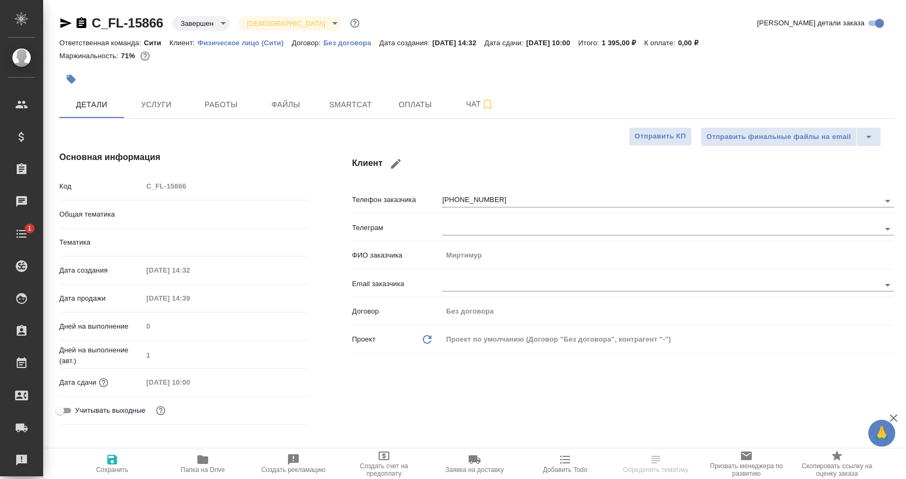 This screenshot has width=906, height=479. I want to click on button: Создать рекламацию, so click(293, 464).